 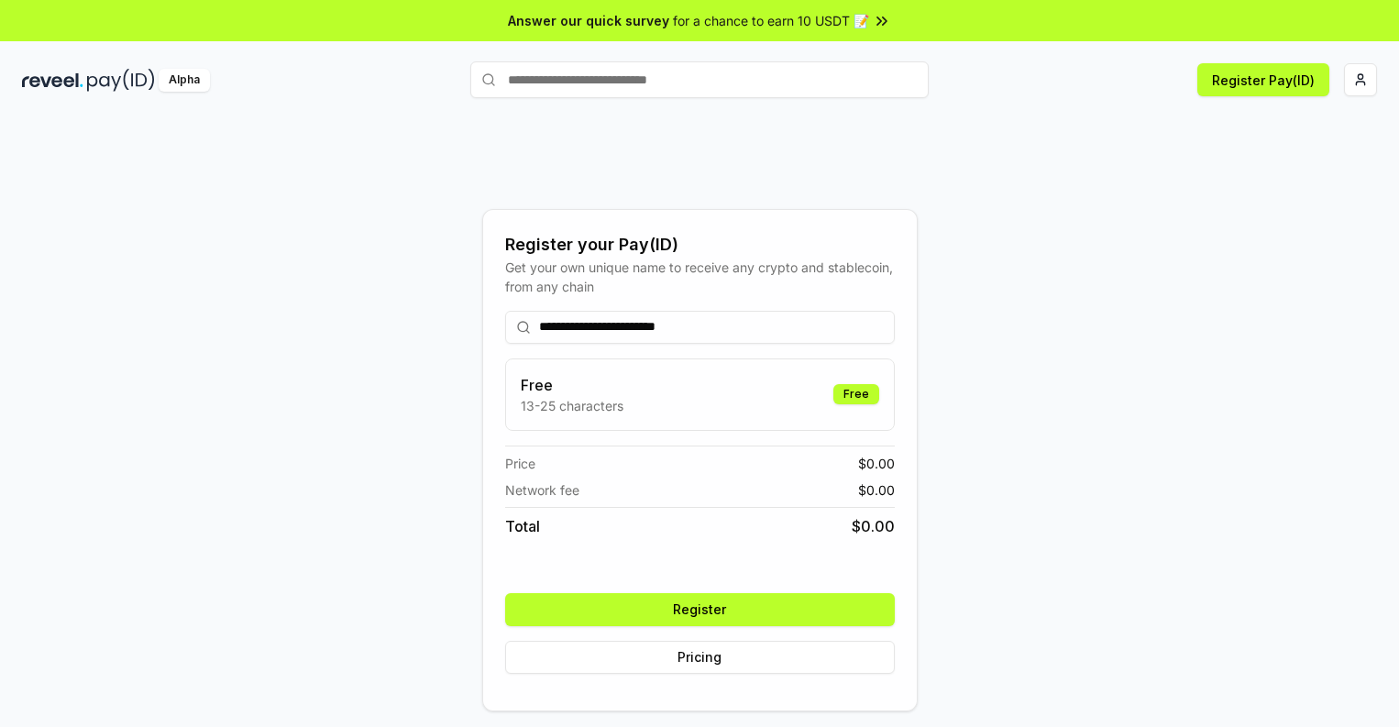 I want to click on button: Pricing, so click(x=699, y=657).